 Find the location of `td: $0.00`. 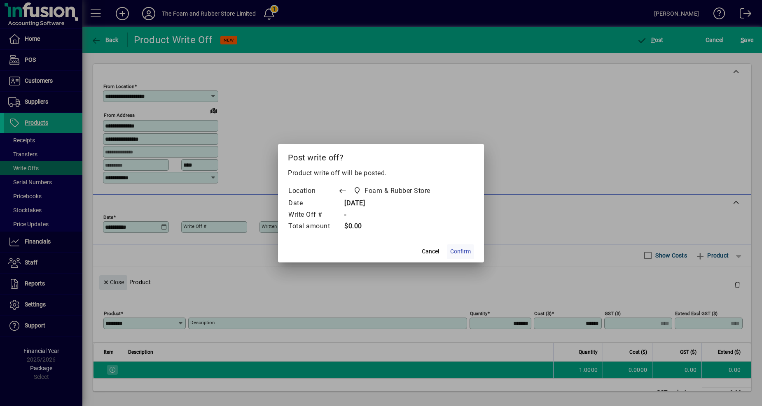

td: $0.00 is located at coordinates (392, 227).